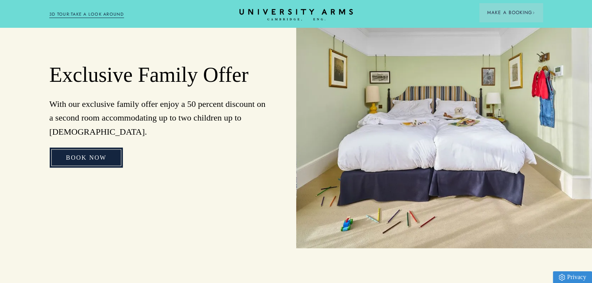 Image resolution: width=592 pixels, height=283 pixels. I want to click on a: 3D TOUR:TAKE A LOOK AROUND, so click(86, 14).